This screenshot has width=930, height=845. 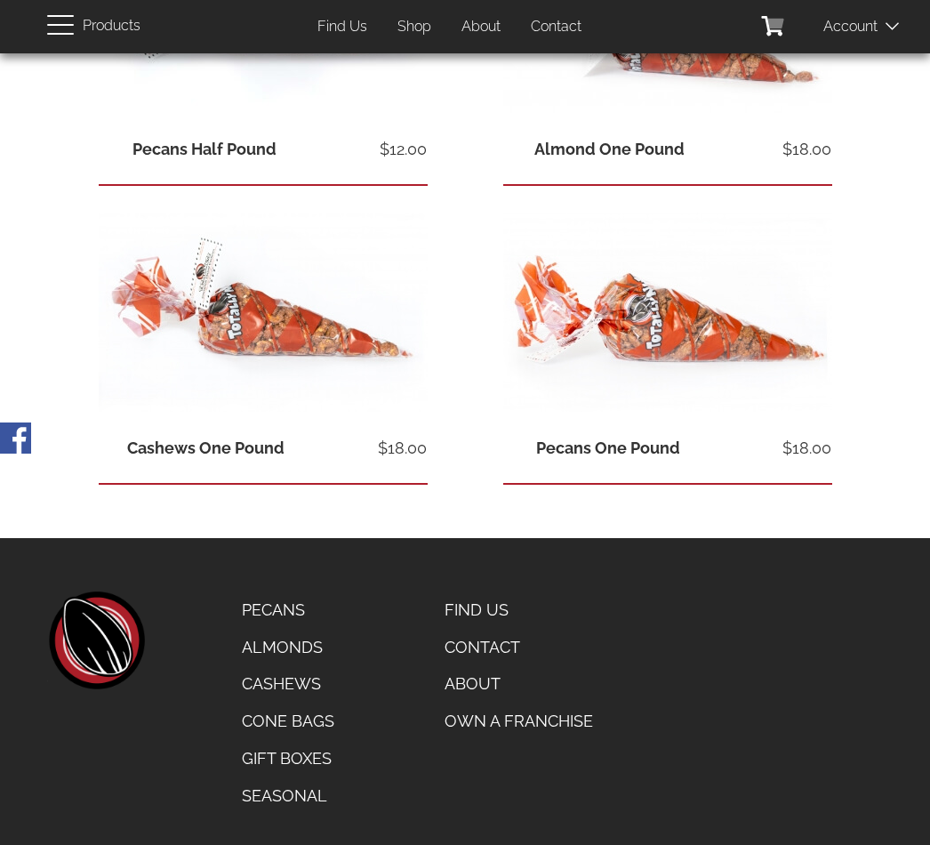 I want to click on a: Shop, so click(x=414, y=27).